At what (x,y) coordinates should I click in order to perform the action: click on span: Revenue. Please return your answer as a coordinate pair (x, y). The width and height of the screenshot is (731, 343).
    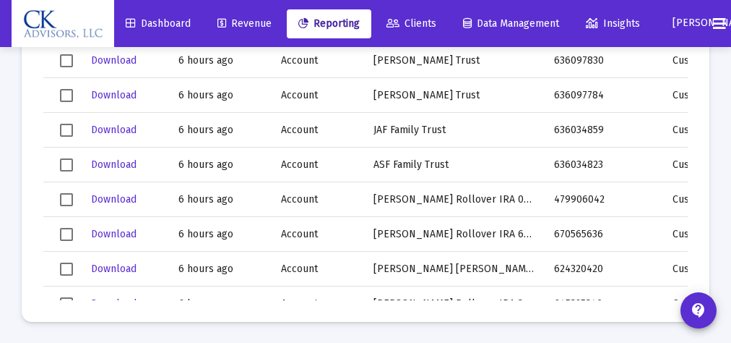
    Looking at the image, I should click on (244, 23).